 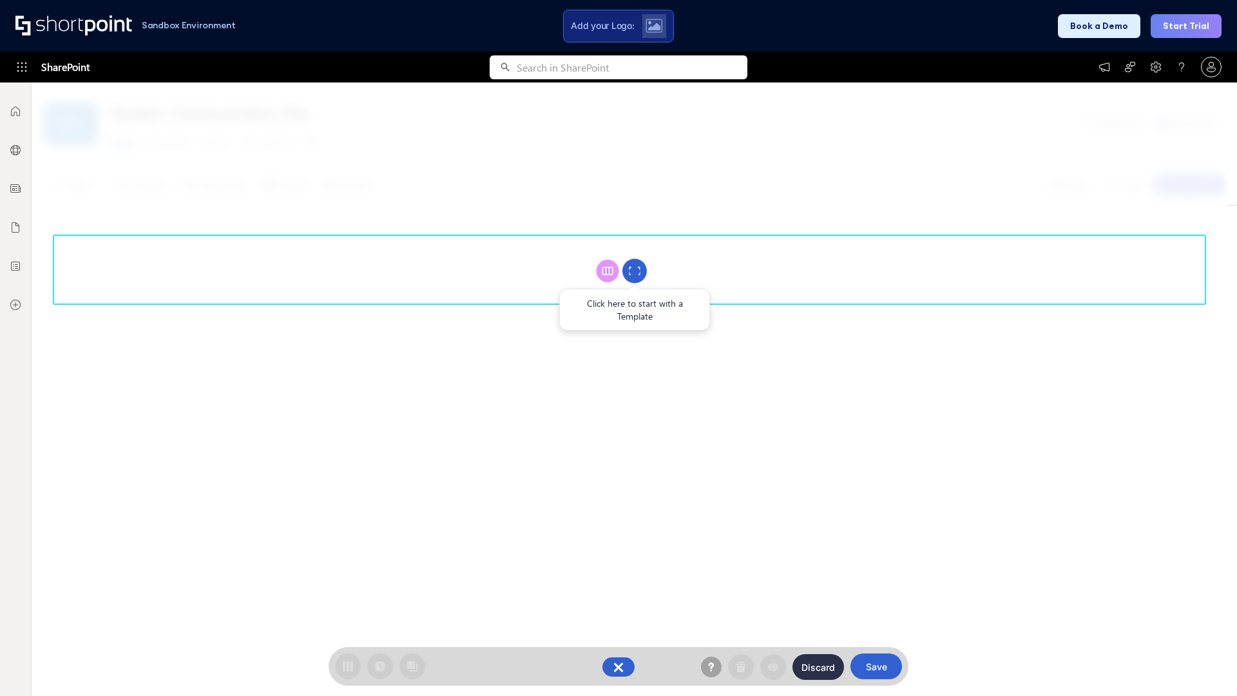 I want to click on button: Discard, so click(x=818, y=667).